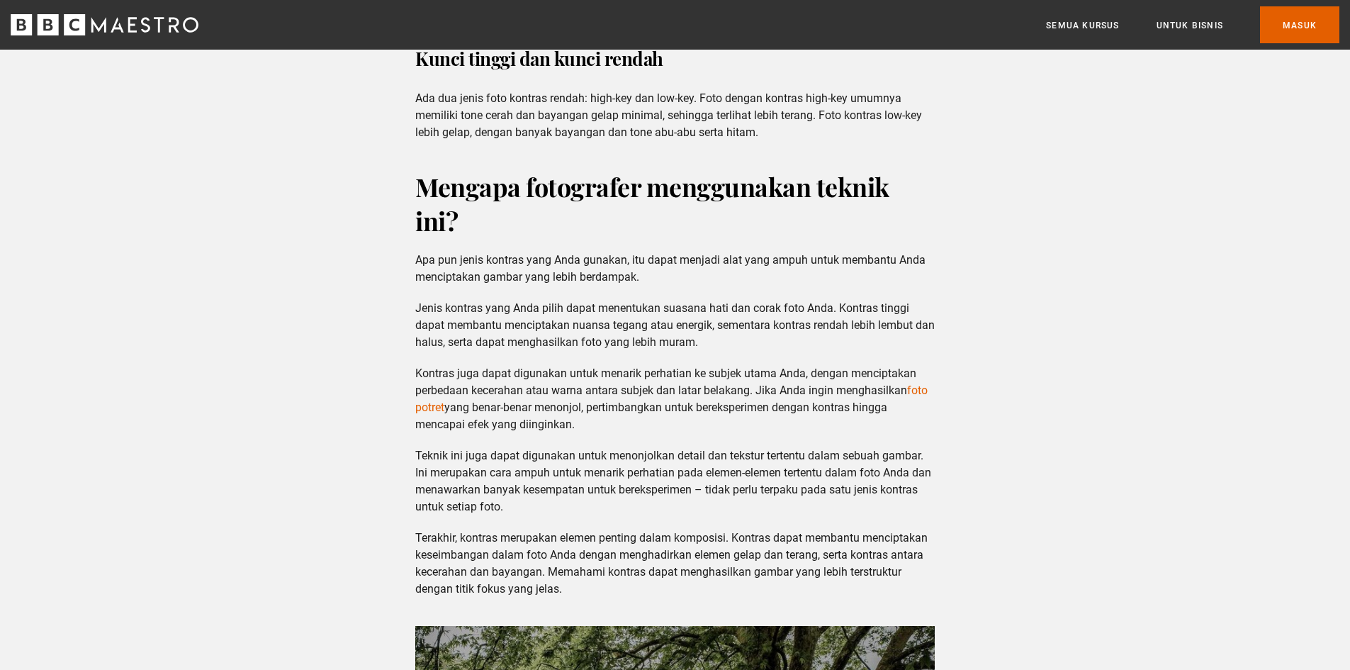 The image size is (1350, 670). Describe the element at coordinates (652, 203) in the screenshot. I see `font: Mengapa fotografer menggunakan teknik ini?` at that location.